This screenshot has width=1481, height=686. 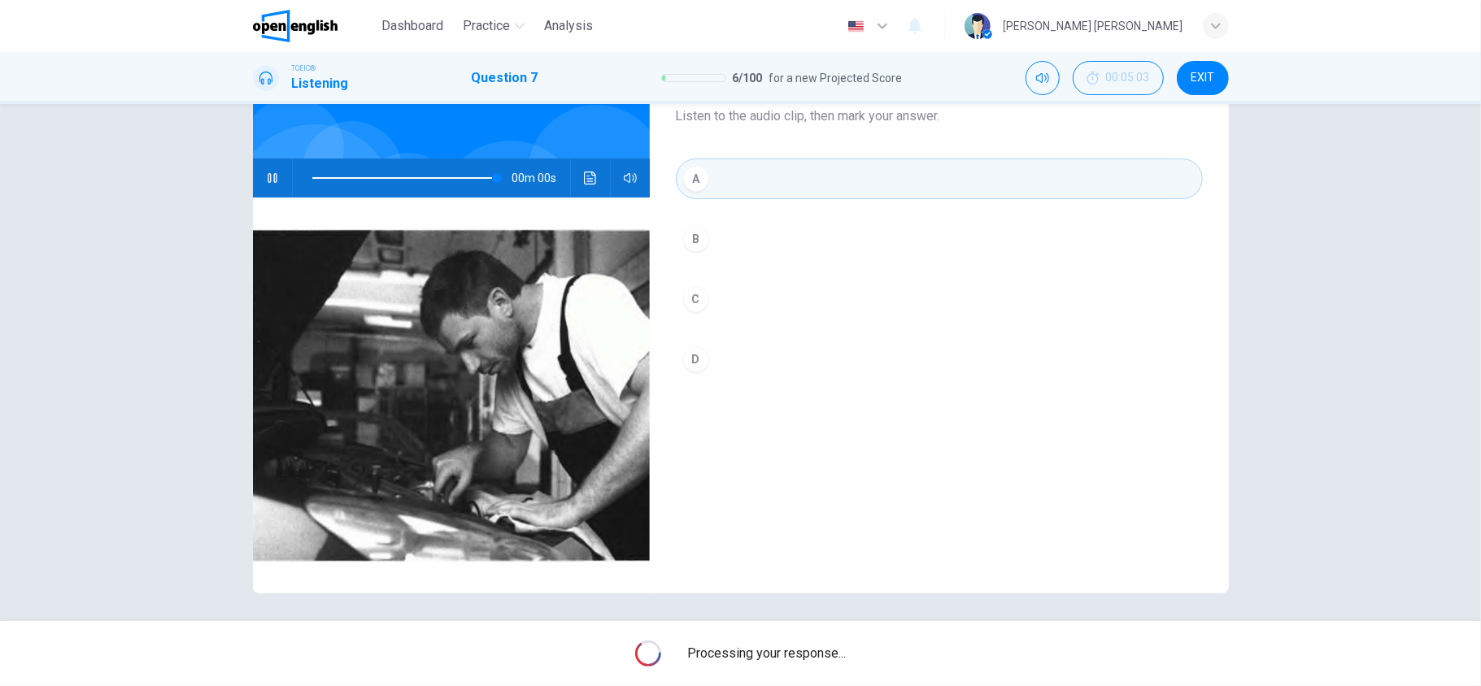 I want to click on span: Analysis, so click(x=569, y=26).